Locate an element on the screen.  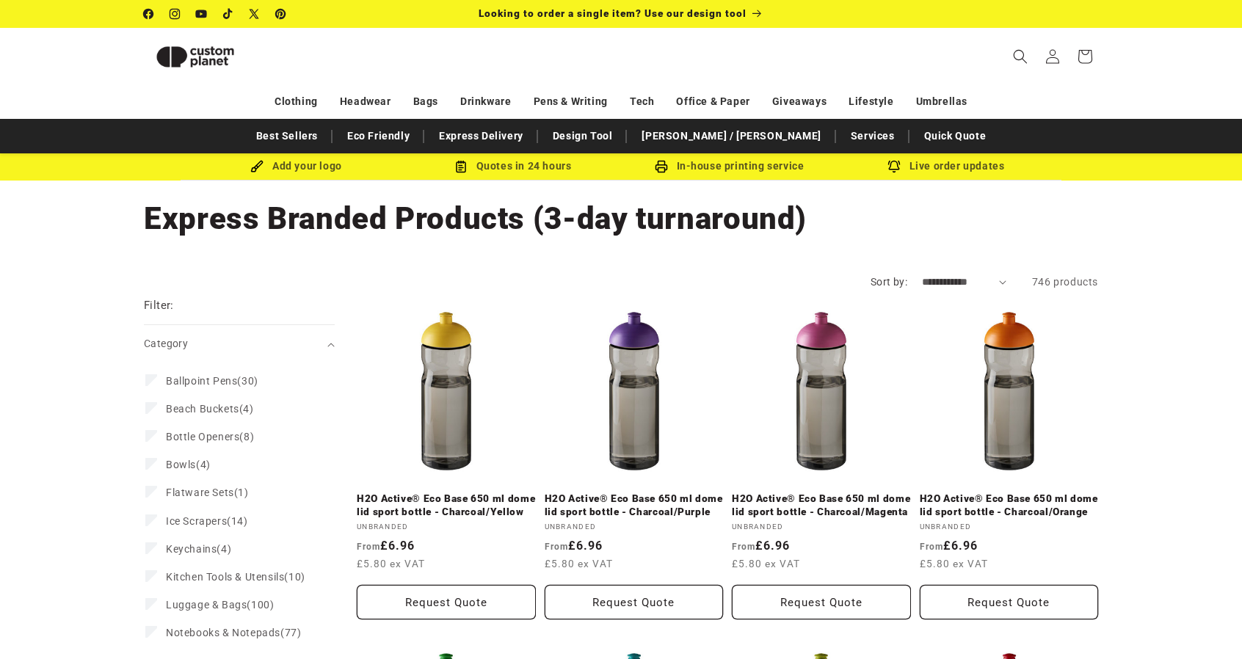
a: Lifestyle is located at coordinates (871, 101).